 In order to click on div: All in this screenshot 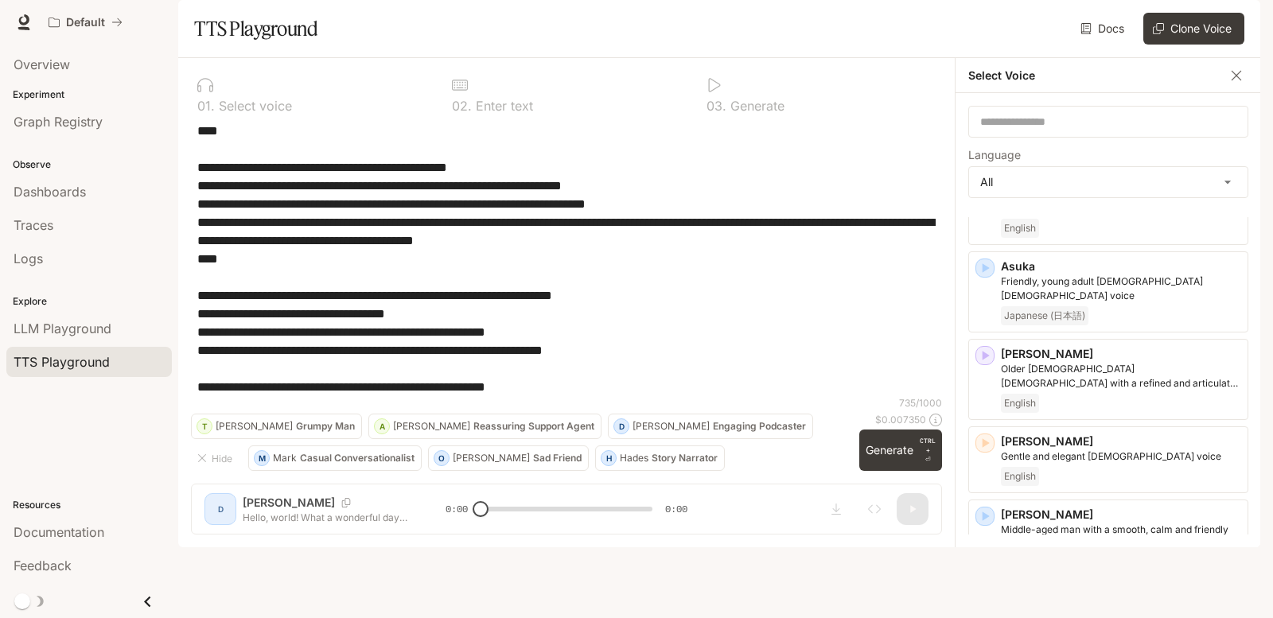, I will do `click(1108, 182)`.